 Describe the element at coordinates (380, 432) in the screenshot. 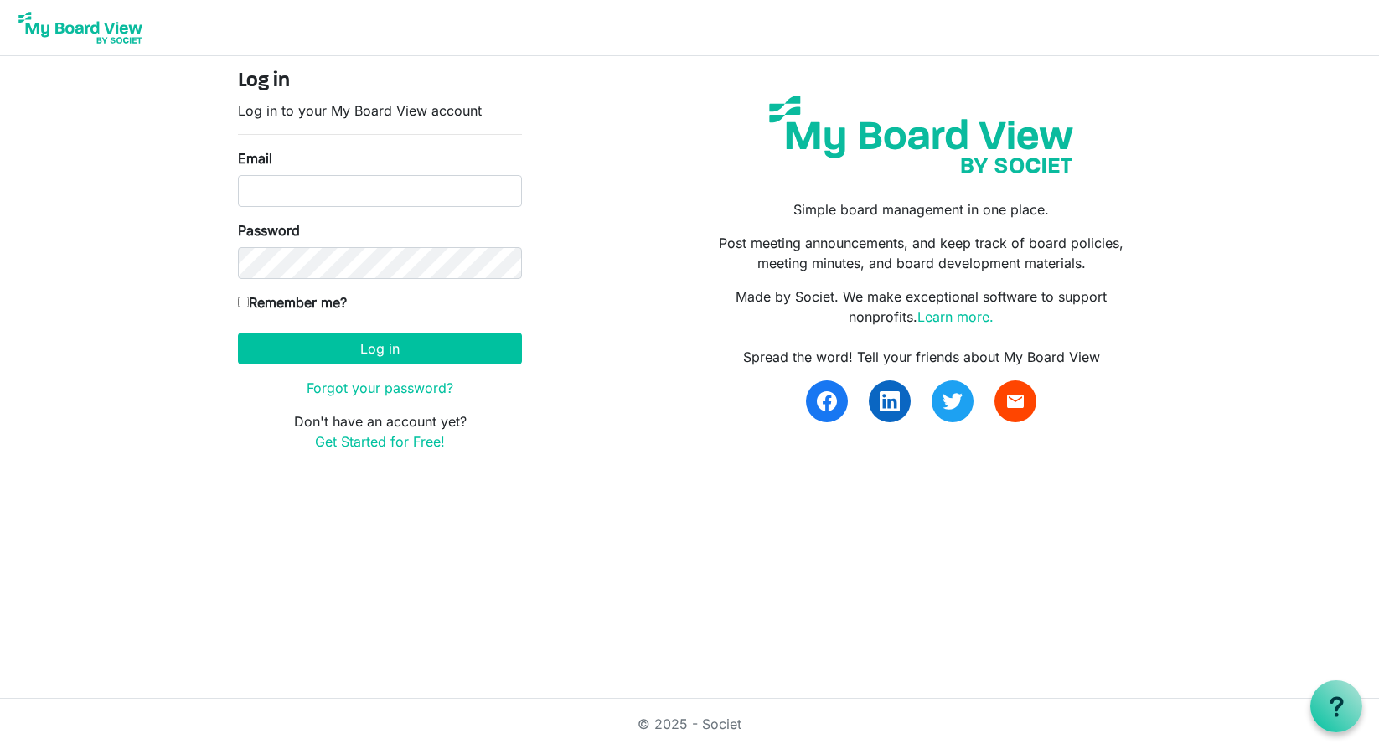

I see `p: Don't have an account yet?` at that location.